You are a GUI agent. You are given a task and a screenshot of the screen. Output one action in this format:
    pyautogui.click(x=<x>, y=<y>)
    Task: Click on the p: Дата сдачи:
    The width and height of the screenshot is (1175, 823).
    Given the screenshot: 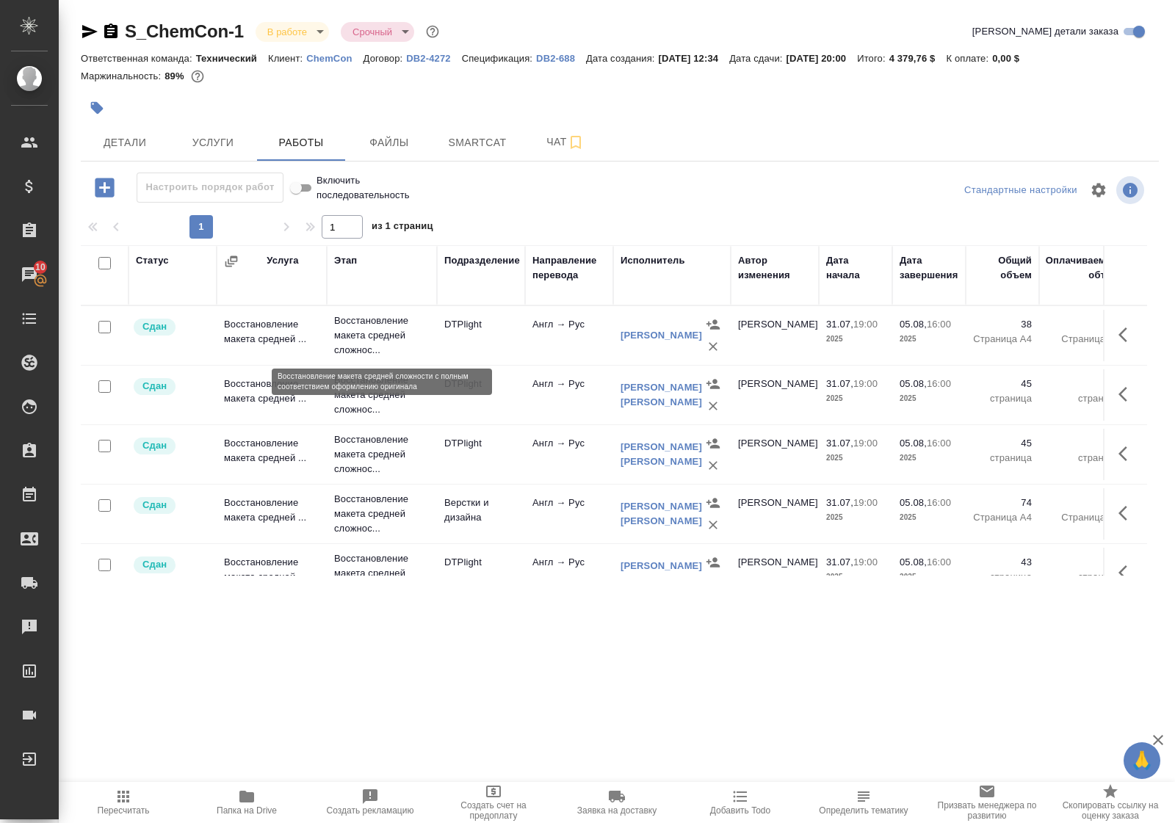 What is the action you would take?
    pyautogui.click(x=757, y=58)
    